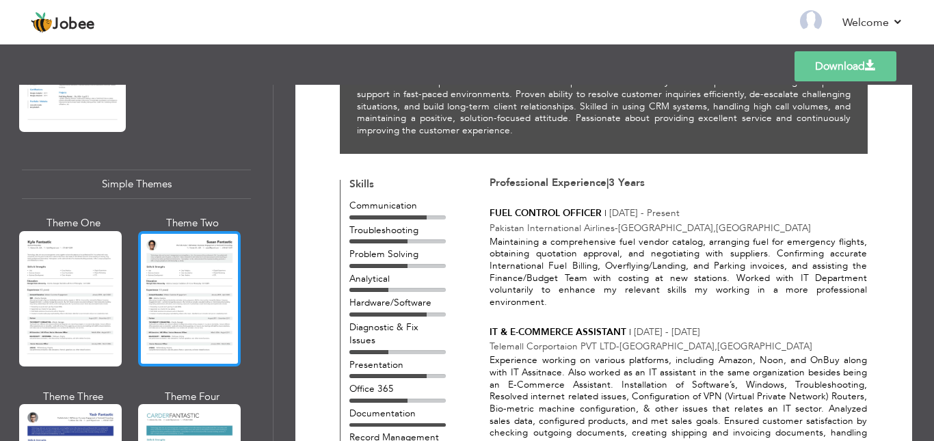  What do you see at coordinates (397, 230) in the screenshot?
I see `div: Troubleshooting` at bounding box center [397, 230].